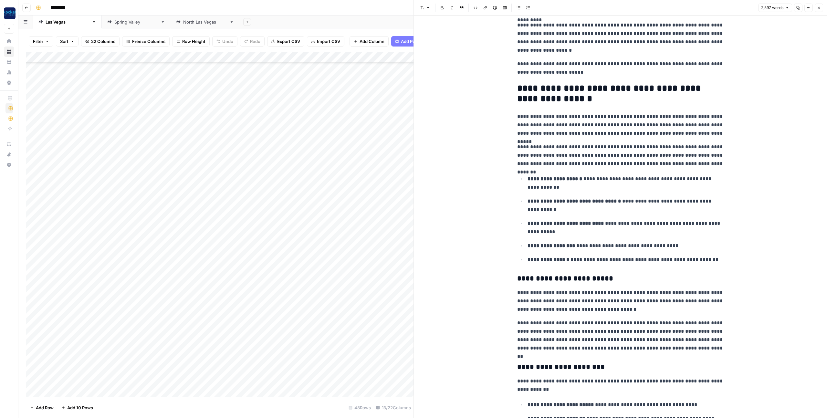  Describe the element at coordinates (252, 41) in the screenshot. I see `button: Redo` at that location.